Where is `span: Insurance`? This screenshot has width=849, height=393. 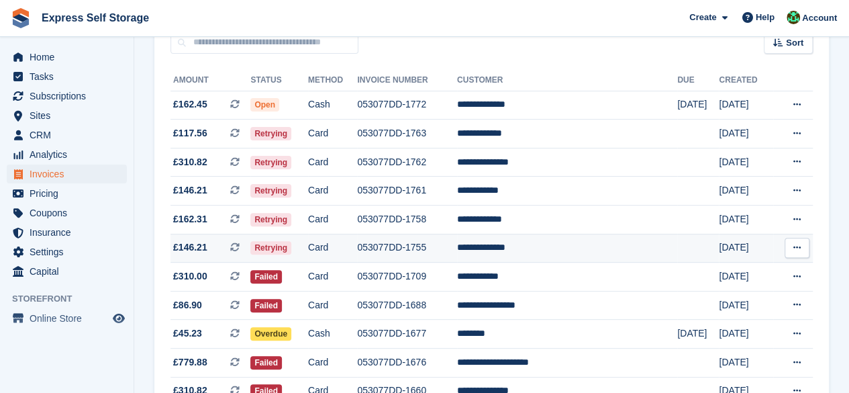 span: Insurance is located at coordinates (70, 232).